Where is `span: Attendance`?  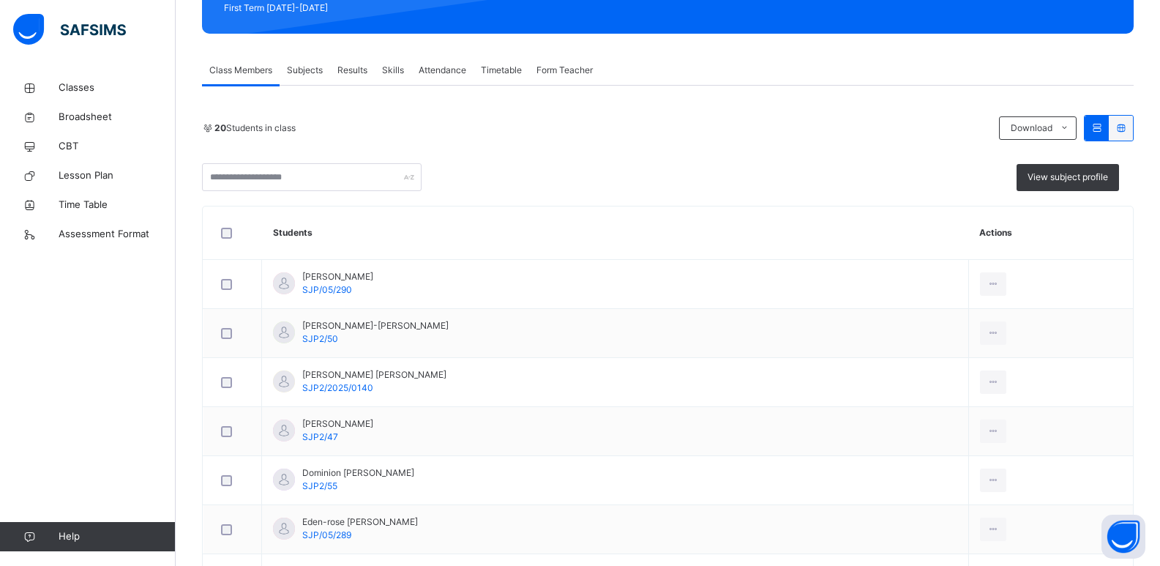
span: Attendance is located at coordinates (442, 70).